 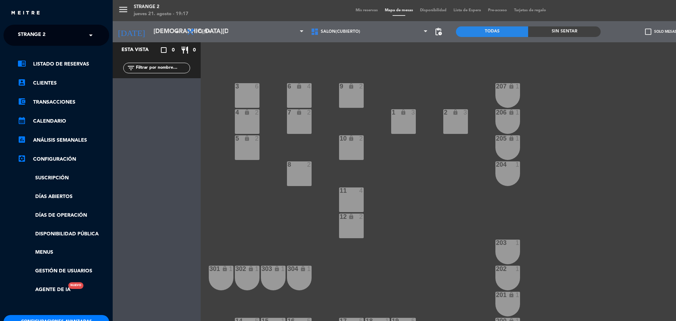 What do you see at coordinates (63, 215) in the screenshot?
I see `a: Días de Operación` at bounding box center [63, 215].